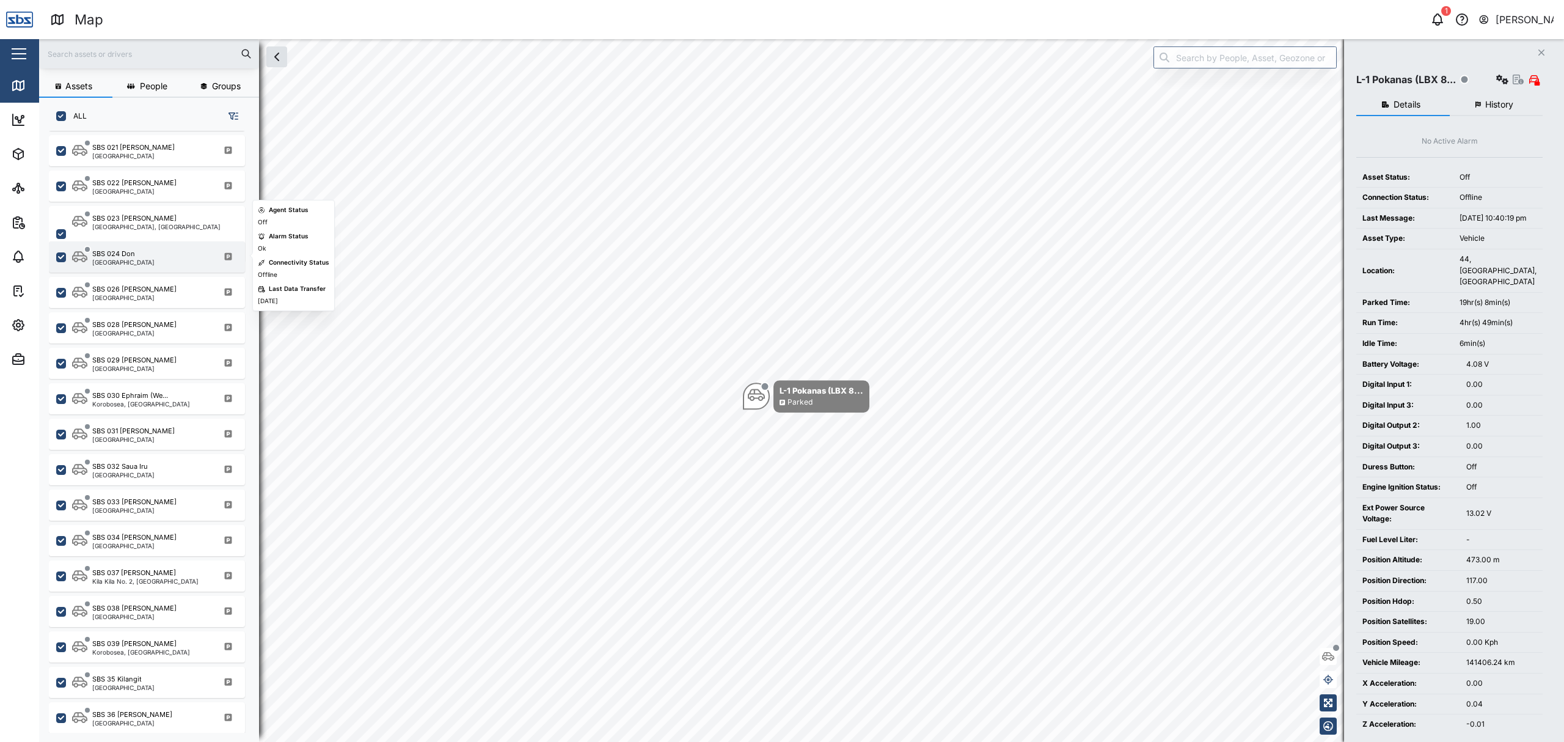  Describe the element at coordinates (299, 298) in the screenshot. I see `div: Connectivity Status` at that location.